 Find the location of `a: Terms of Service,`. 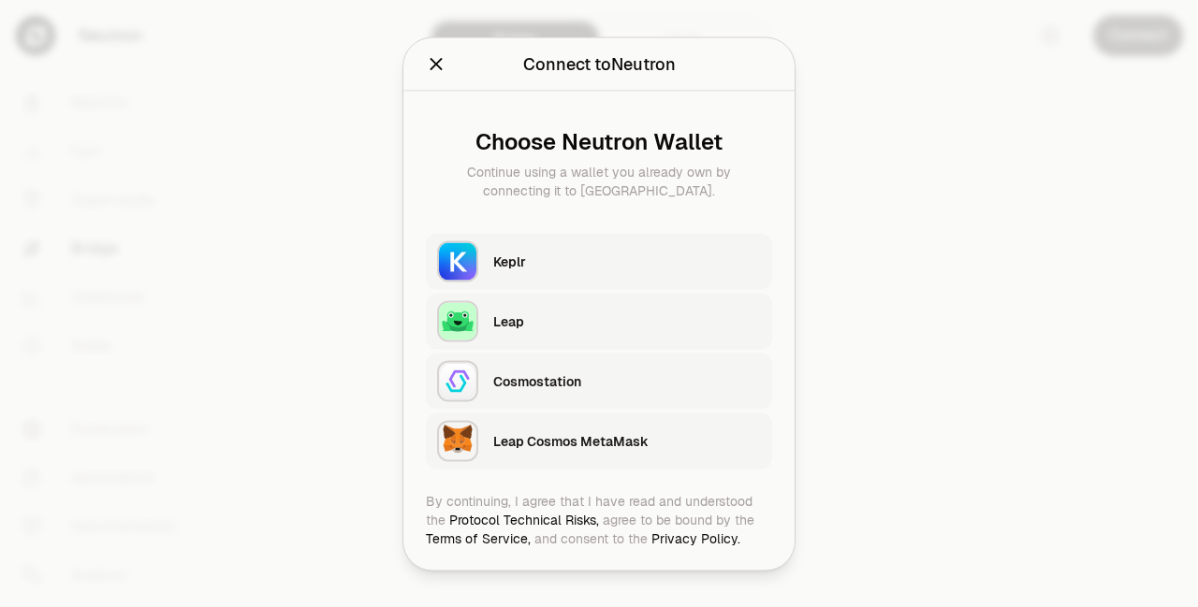

a: Terms of Service, is located at coordinates (478, 538).